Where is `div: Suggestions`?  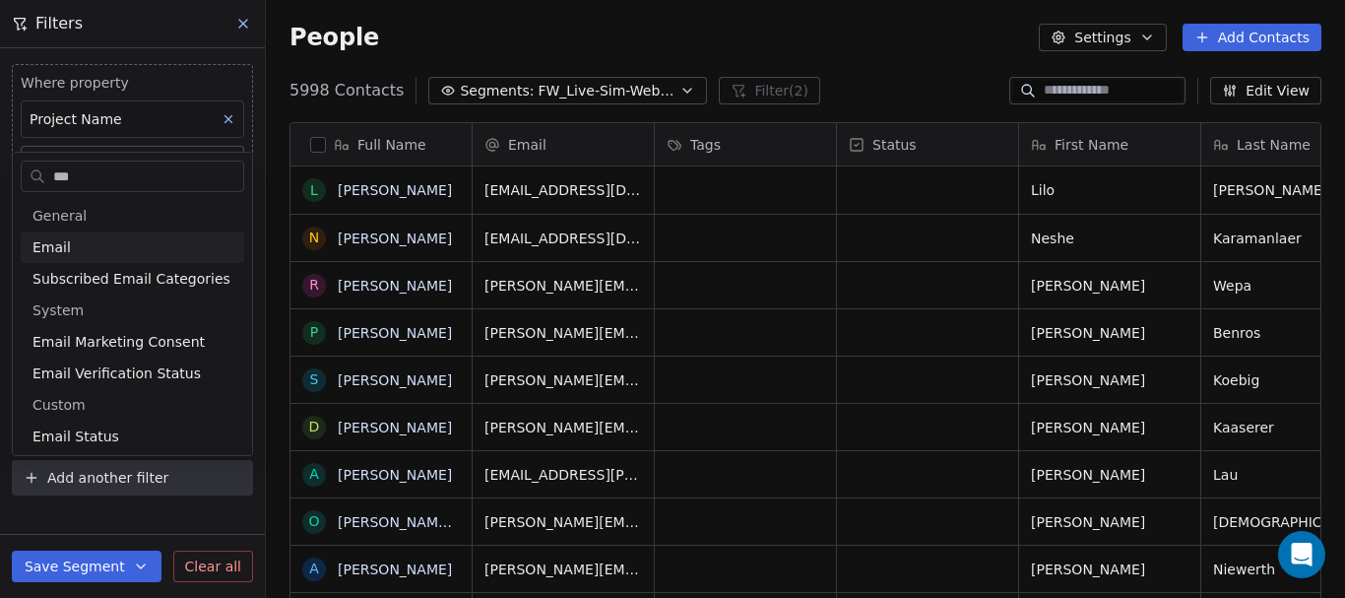 div: Suggestions is located at coordinates (132, 326).